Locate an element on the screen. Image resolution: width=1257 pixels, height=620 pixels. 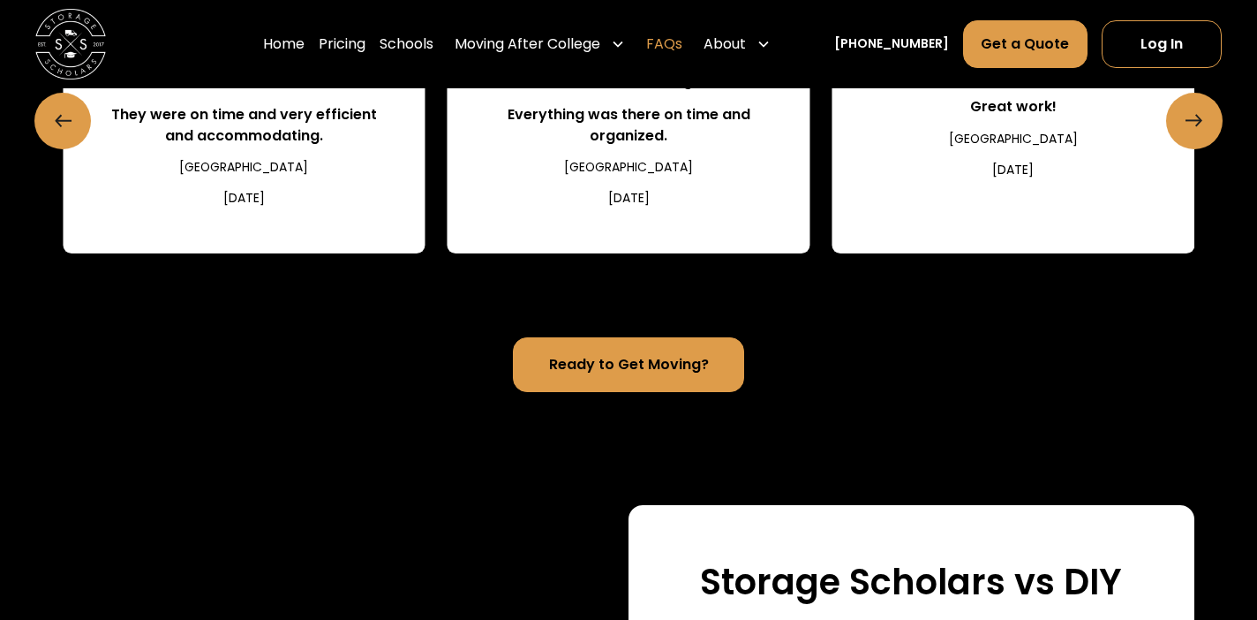
img: Storage Scholars main logo is located at coordinates (71, 44).